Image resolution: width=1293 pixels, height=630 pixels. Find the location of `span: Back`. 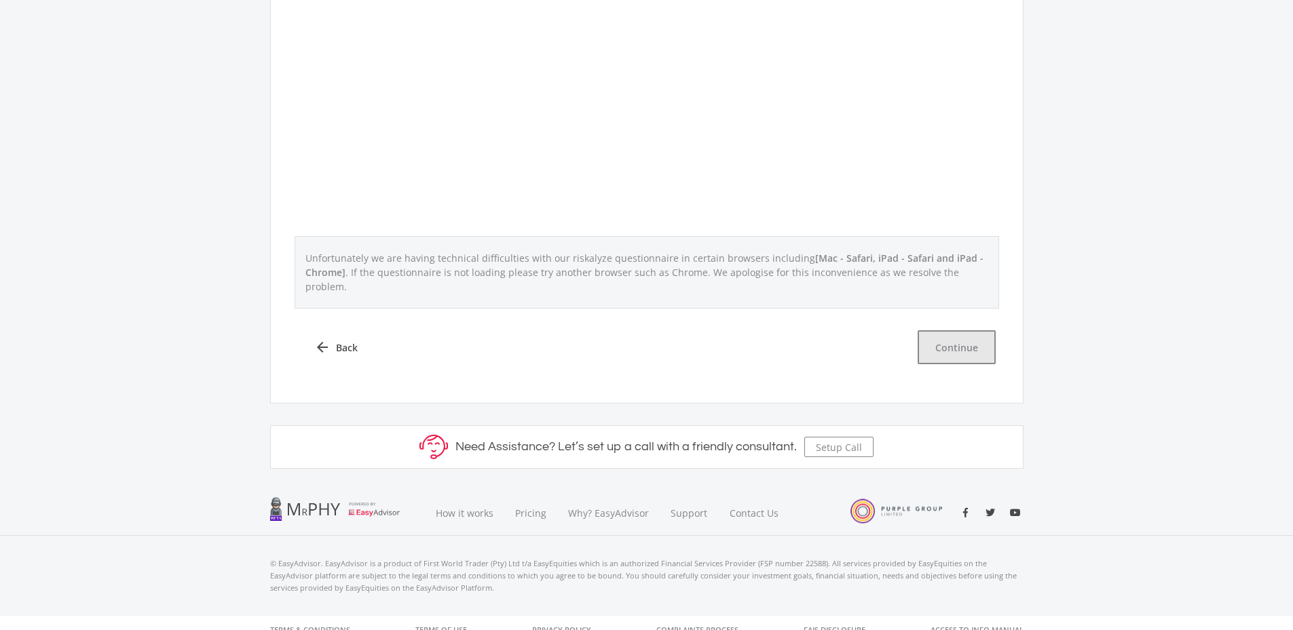

span: Back is located at coordinates (347, 347).